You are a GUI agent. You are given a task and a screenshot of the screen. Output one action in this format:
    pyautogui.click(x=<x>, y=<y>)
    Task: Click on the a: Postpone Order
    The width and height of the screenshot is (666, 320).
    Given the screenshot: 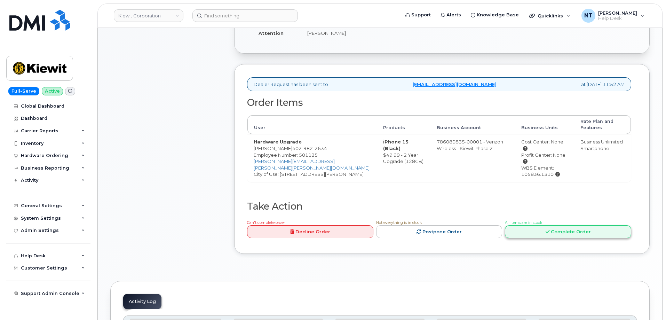 What is the action you would take?
    pyautogui.click(x=439, y=232)
    